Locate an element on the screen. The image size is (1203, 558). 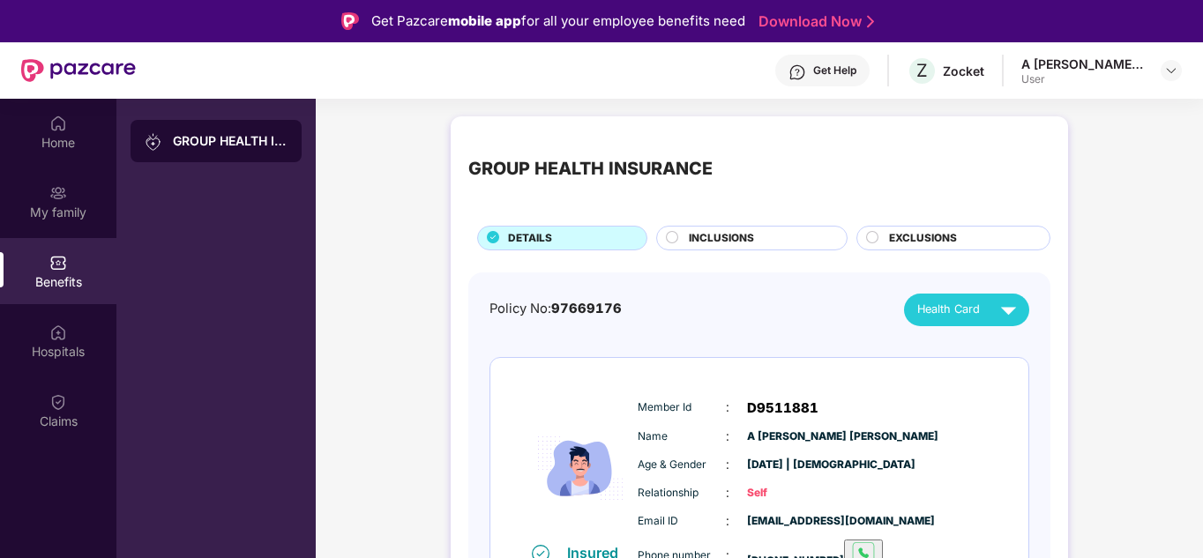
strong: mobile app is located at coordinates (484, 20).